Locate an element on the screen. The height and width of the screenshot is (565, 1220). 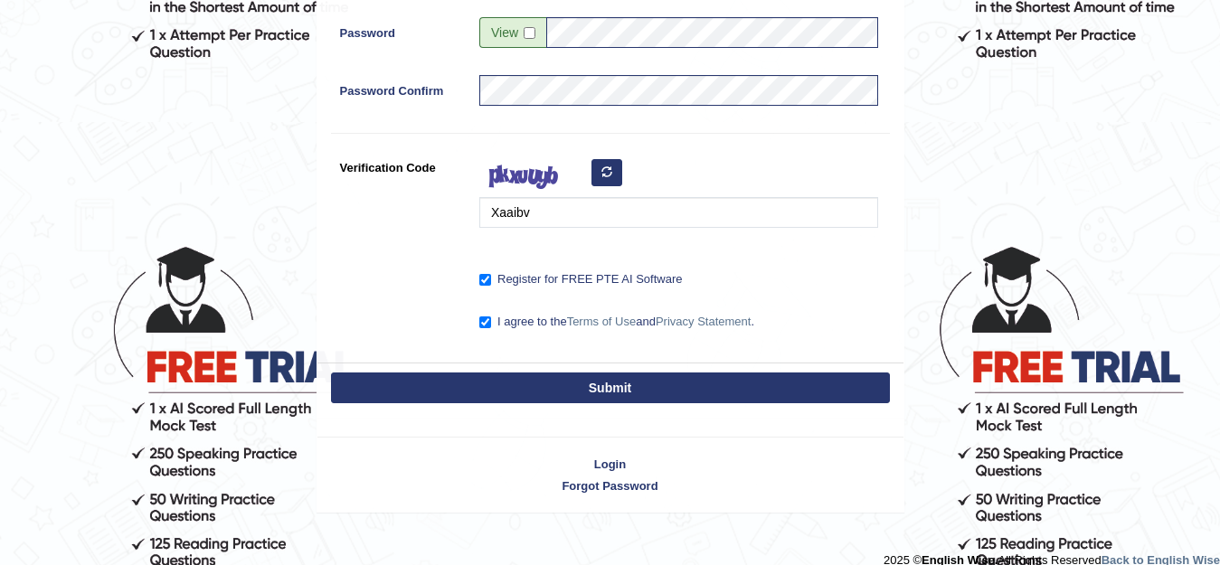
a: Terms of Use is located at coordinates (601, 321).